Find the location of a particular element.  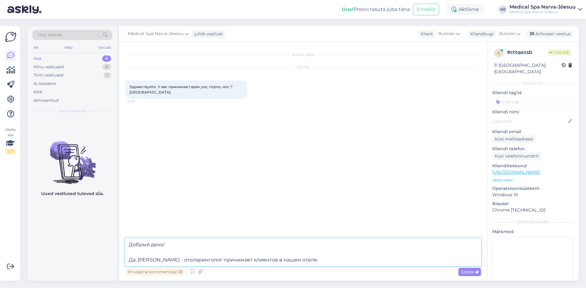

input: Lisa nimi is located at coordinates (530, 121).